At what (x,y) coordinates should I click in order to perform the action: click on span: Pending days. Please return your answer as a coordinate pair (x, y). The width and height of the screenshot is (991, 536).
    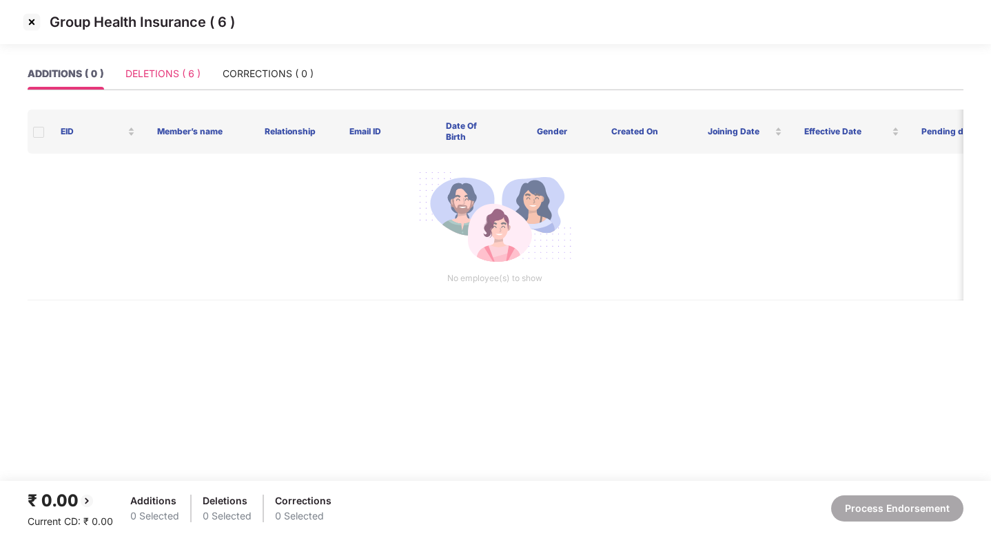
    Looking at the image, I should click on (953, 132).